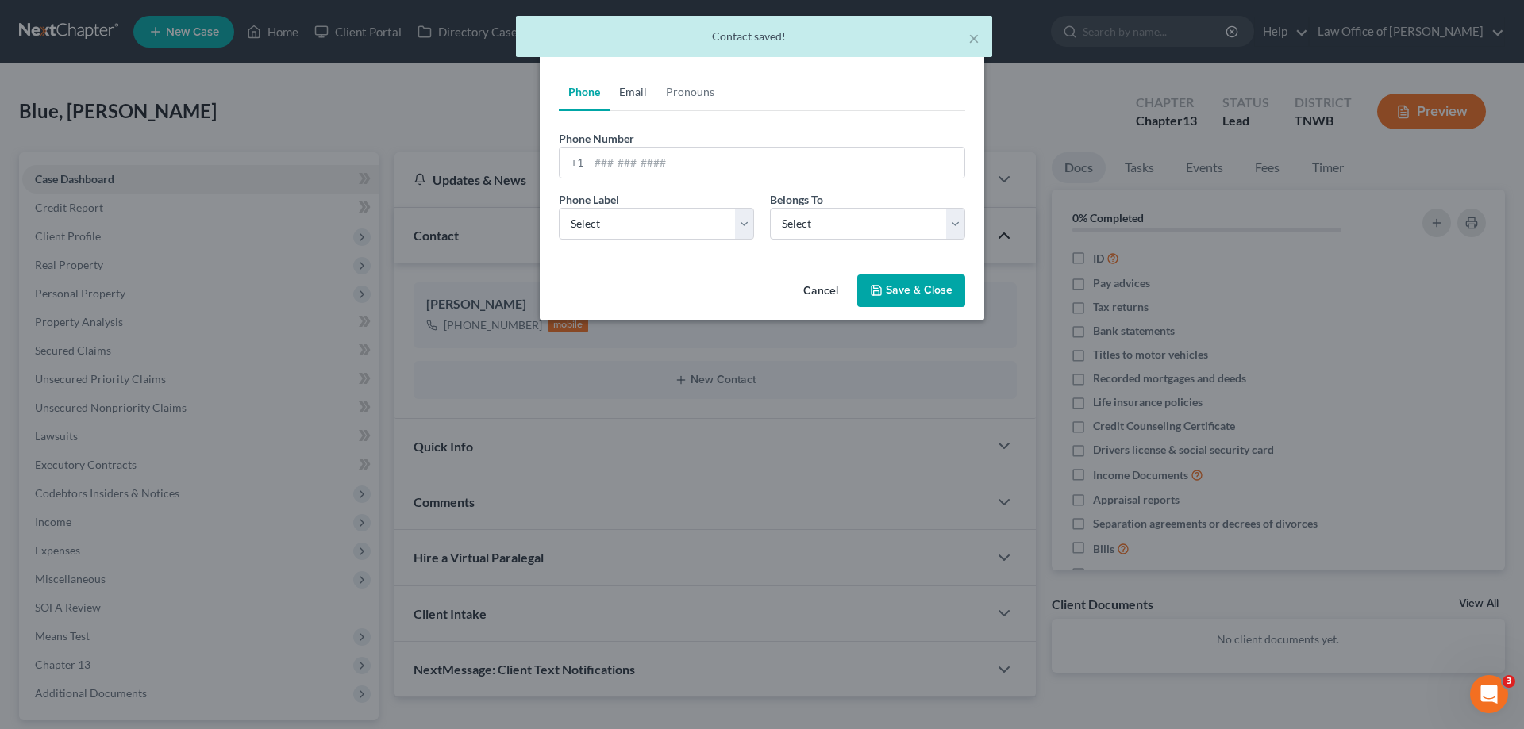  I want to click on div: Contact saved!, so click(754, 37).